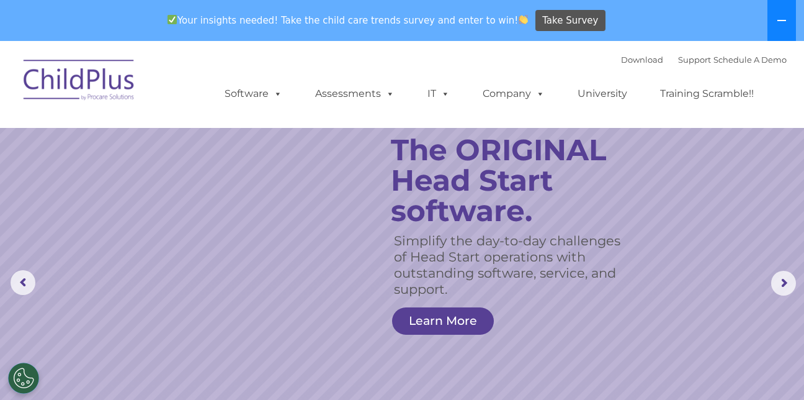  Describe the element at coordinates (750, 60) in the screenshot. I see `a: Schedule A Demo` at that location.